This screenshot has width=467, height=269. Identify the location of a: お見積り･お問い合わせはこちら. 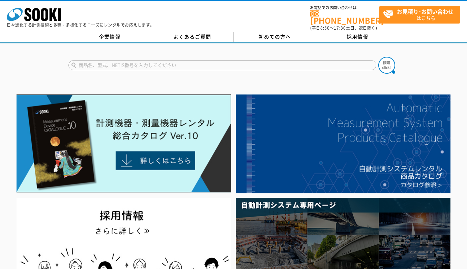
(419, 14).